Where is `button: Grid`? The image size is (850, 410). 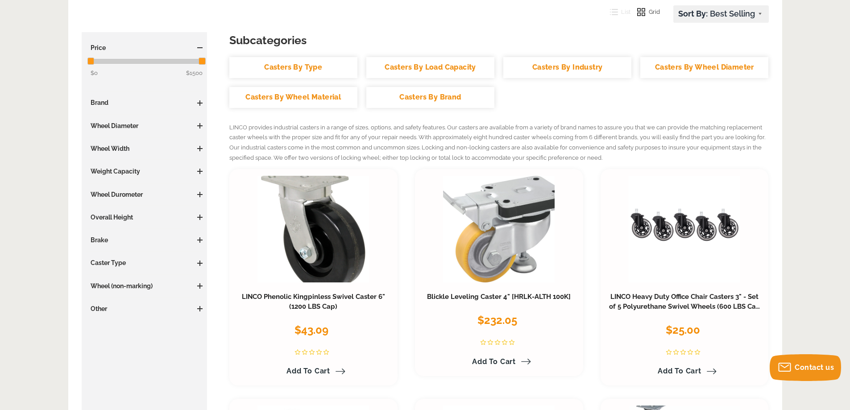 button: Grid is located at coordinates (645, 12).